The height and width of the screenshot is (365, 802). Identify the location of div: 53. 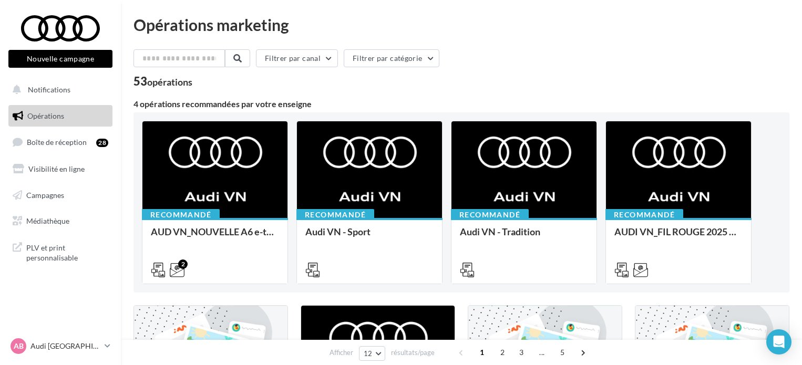
(163, 81).